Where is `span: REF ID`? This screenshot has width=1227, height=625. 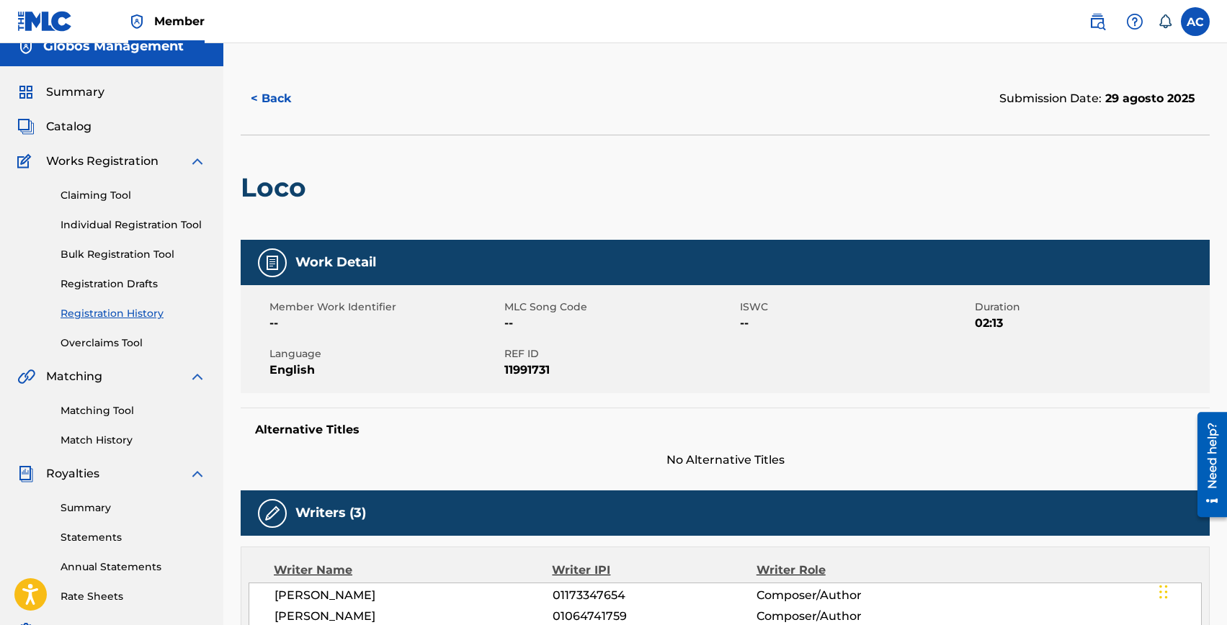 span: REF ID is located at coordinates (620, 354).